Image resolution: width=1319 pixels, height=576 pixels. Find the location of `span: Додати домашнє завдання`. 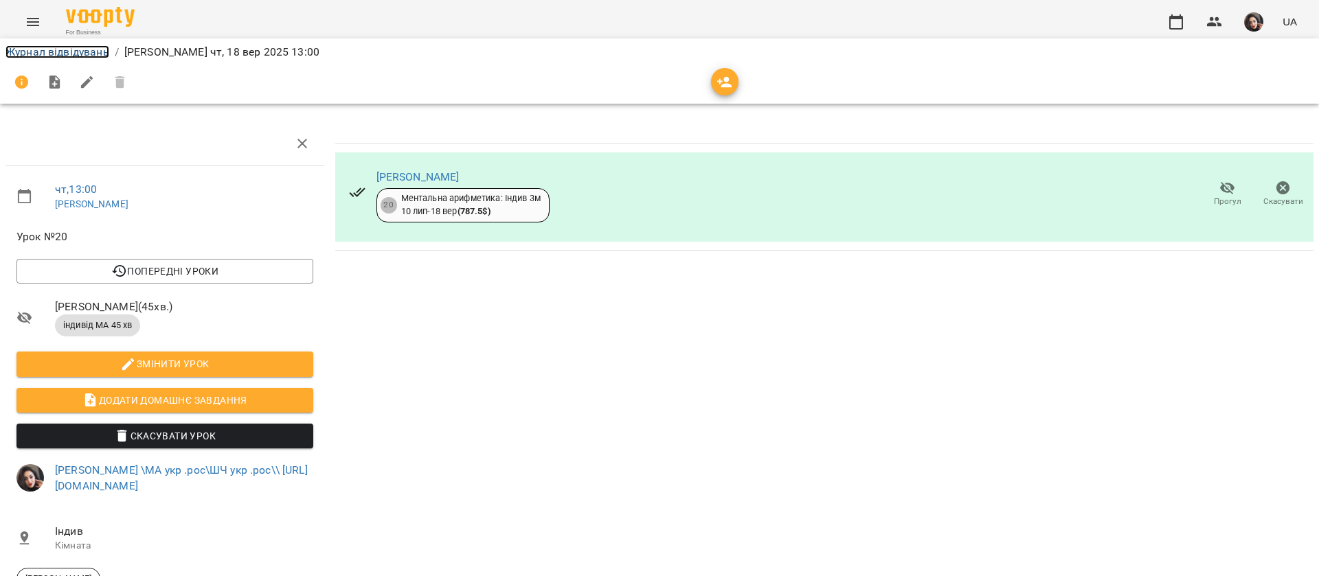

span: Додати домашнє завдання is located at coordinates (165, 400).